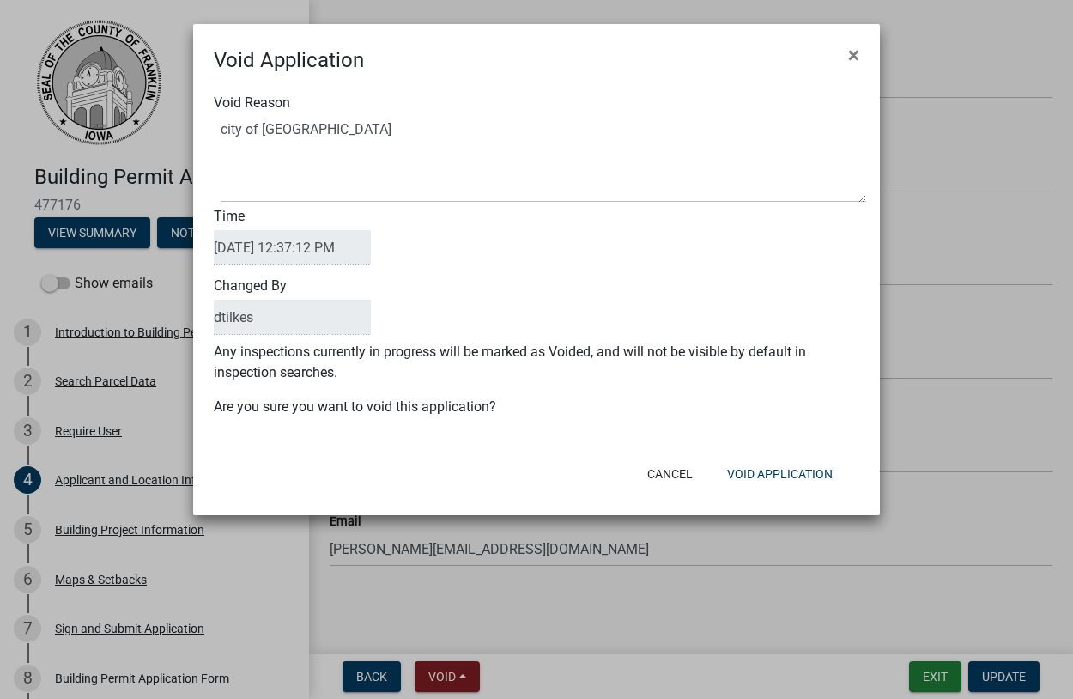  Describe the element at coordinates (537, 362) in the screenshot. I see `p: Any inspections currently in progress will be marked as Voided, and will not be visible by defaul...` at that location.